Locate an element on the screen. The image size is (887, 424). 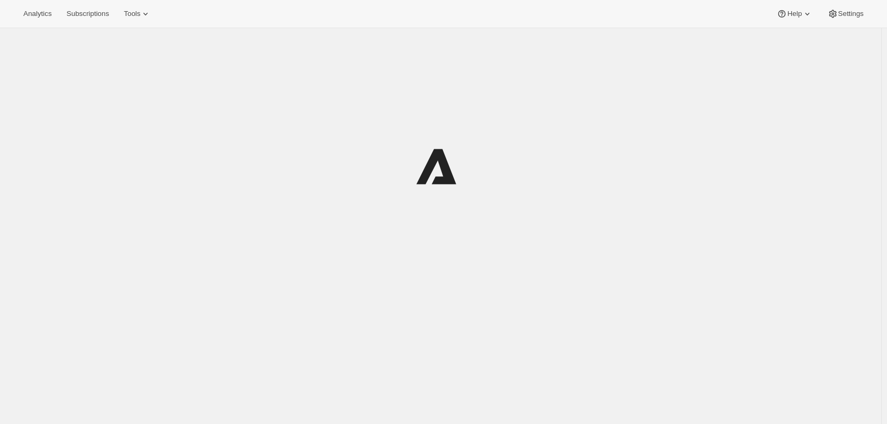
span: Analytics is located at coordinates (37, 14).